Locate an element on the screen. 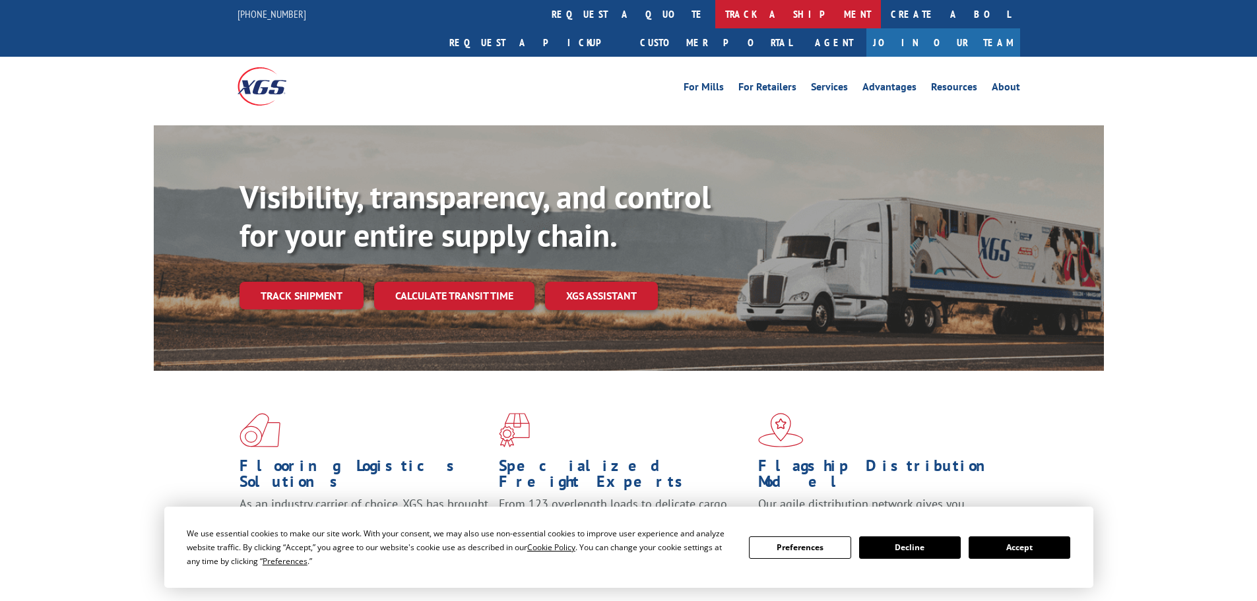 The width and height of the screenshot is (1257, 601). a: For Mills is located at coordinates (703, 89).